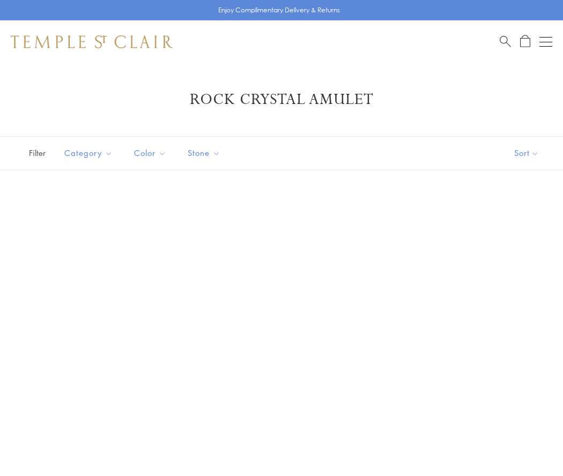 Image resolution: width=563 pixels, height=476 pixels. I want to click on a: Open Shopping Bag, so click(525, 41).